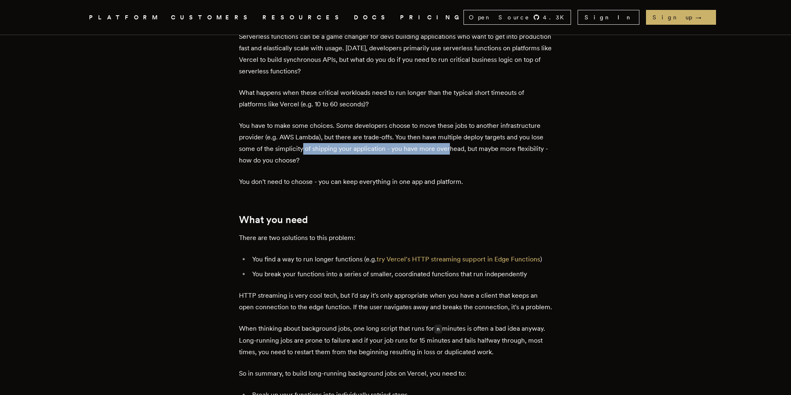  What do you see at coordinates (401, 274) in the screenshot?
I see `li: You break your functions into a series of smaller, coordinated functions that run independently` at bounding box center [401, 274].